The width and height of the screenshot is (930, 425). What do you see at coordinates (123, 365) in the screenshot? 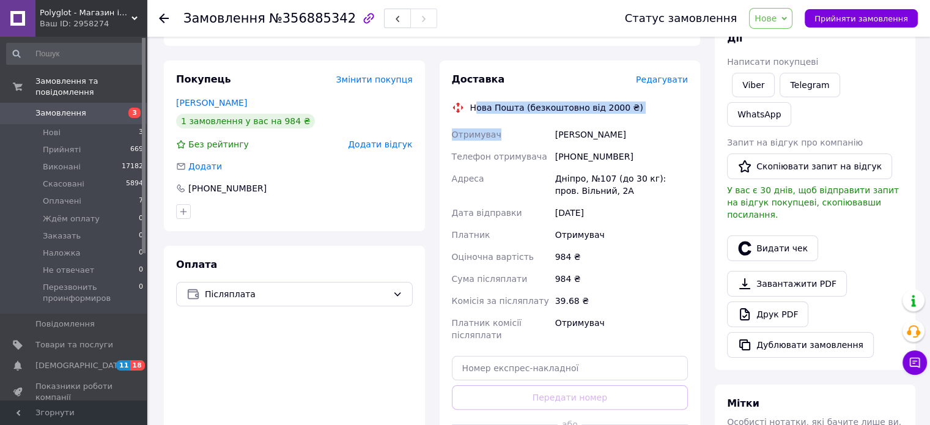
I see `span: 11` at bounding box center [123, 365].